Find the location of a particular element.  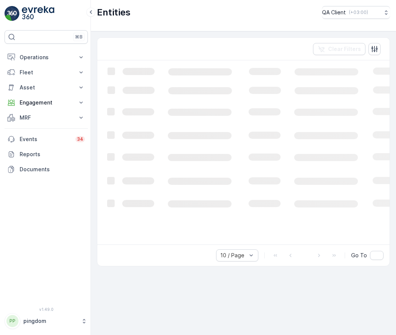

p: Reports is located at coordinates (52, 154).